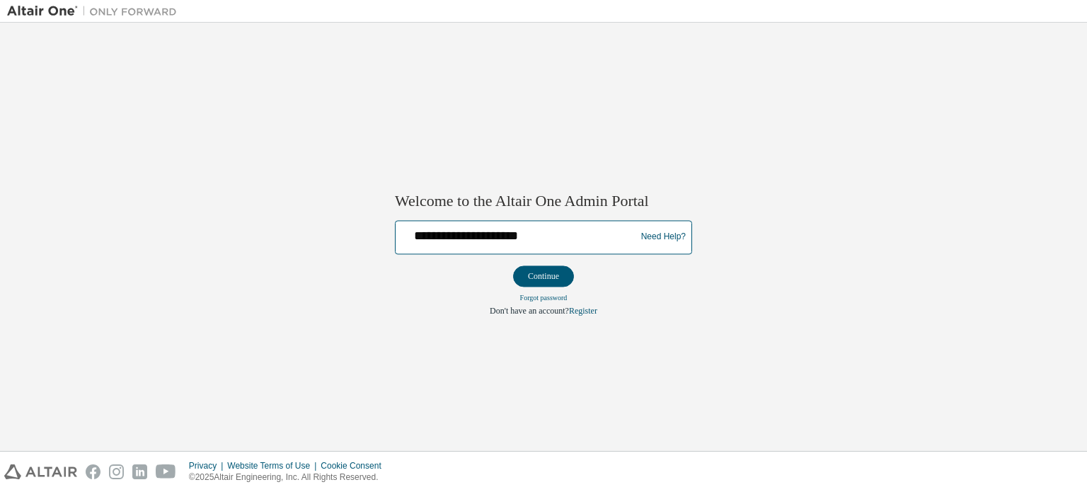  What do you see at coordinates (355, 466) in the screenshot?
I see `div: Cookie Consent` at bounding box center [355, 466].